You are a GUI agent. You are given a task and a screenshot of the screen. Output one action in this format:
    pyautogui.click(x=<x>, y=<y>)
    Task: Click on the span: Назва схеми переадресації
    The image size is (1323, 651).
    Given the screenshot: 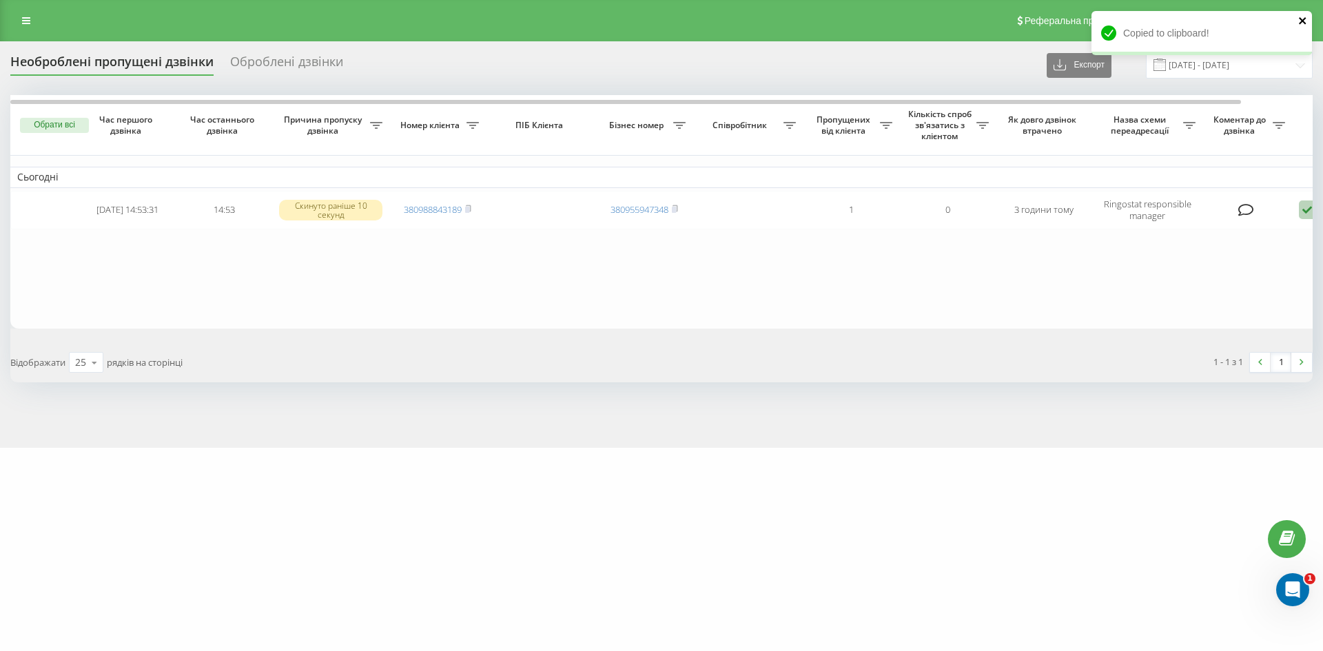 What is the action you would take?
    pyautogui.click(x=1141, y=125)
    